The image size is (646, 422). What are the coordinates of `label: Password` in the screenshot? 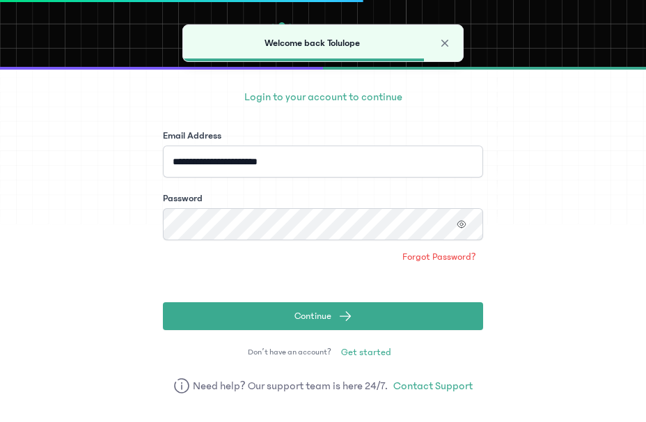 It's located at (182, 198).